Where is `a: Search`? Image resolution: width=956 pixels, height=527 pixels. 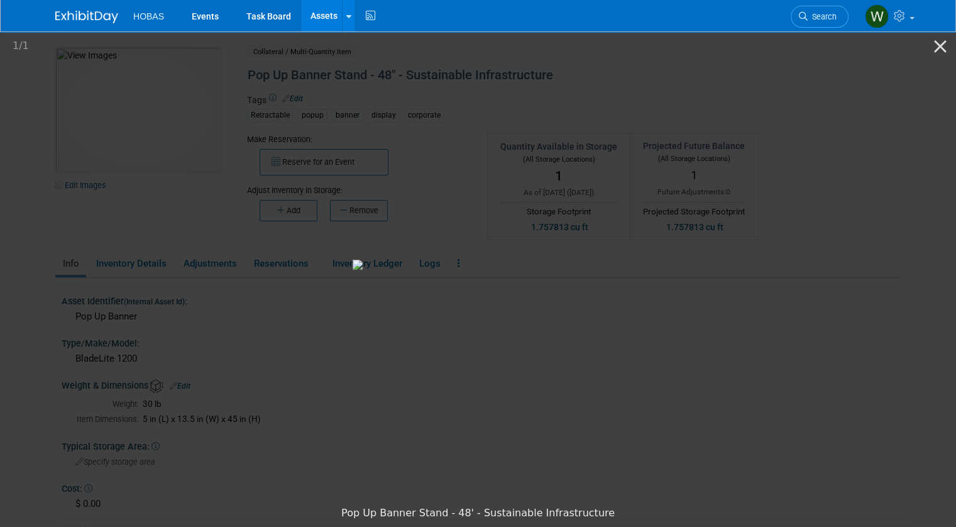
a: Search is located at coordinates (820, 16).